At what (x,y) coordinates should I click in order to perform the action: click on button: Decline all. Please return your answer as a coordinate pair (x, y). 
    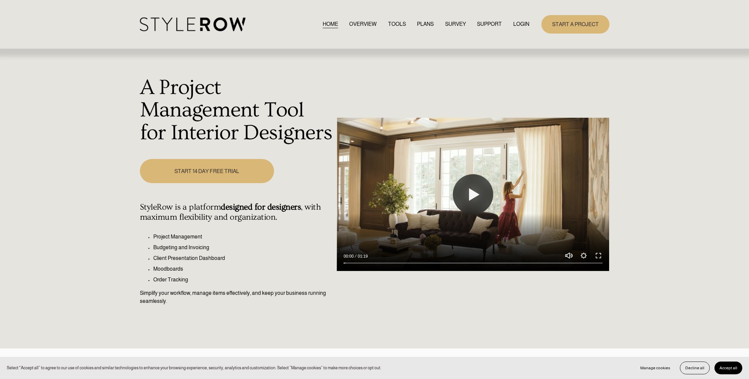
    Looking at the image, I should click on (695, 368).